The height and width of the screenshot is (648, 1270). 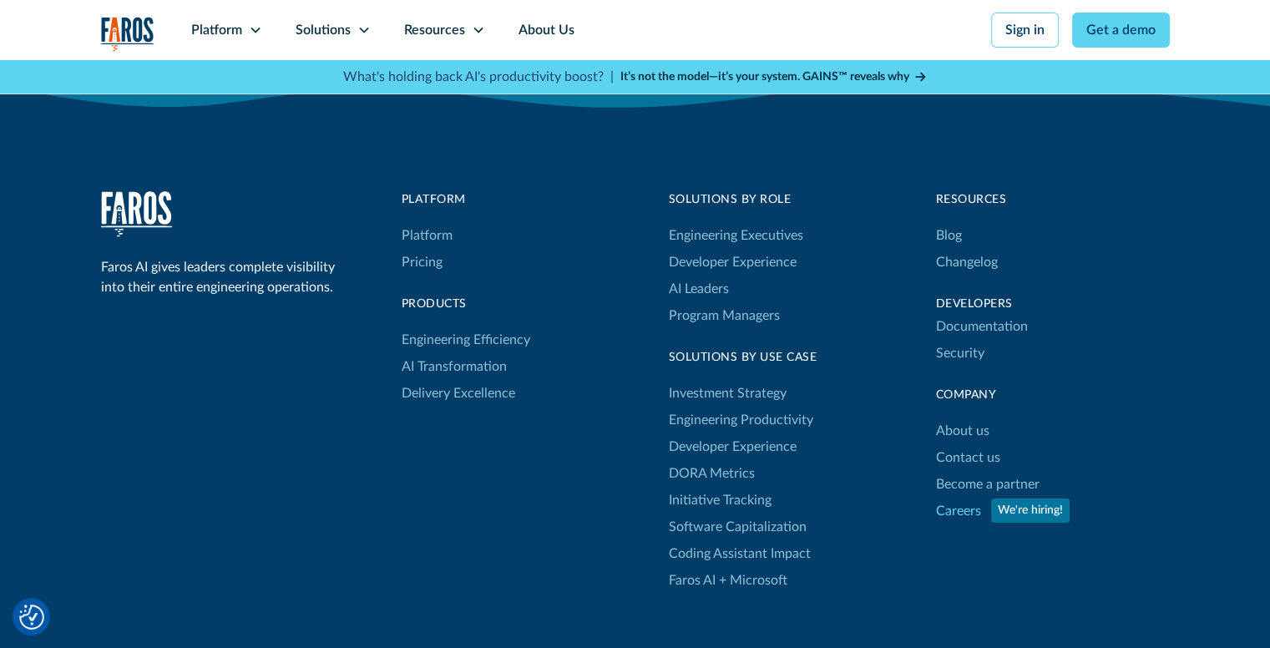 I want to click on a: Changelog, so click(x=967, y=262).